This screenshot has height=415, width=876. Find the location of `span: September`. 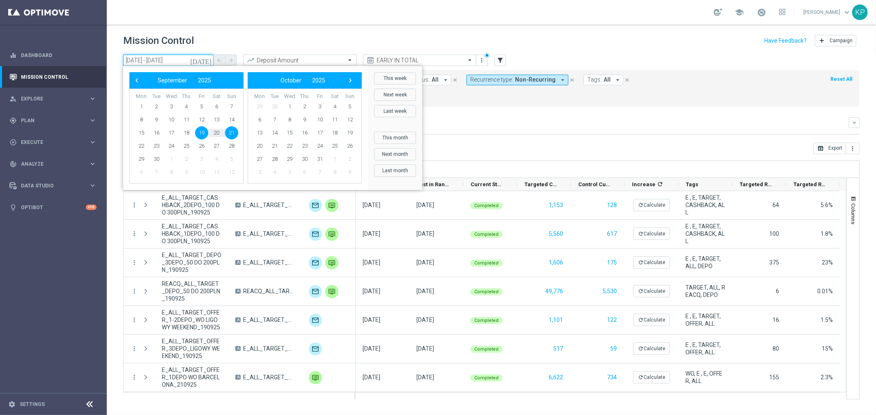

span: September is located at coordinates (172, 80).